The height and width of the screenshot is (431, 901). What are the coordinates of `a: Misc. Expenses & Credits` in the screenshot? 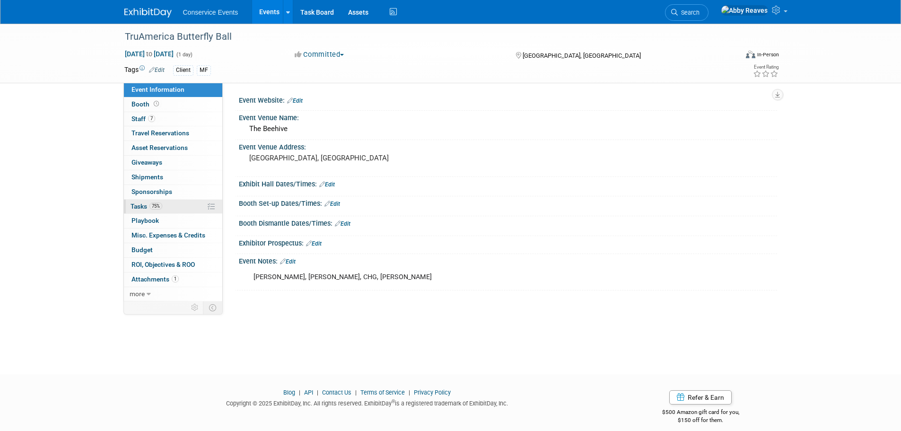 It's located at (173, 236).